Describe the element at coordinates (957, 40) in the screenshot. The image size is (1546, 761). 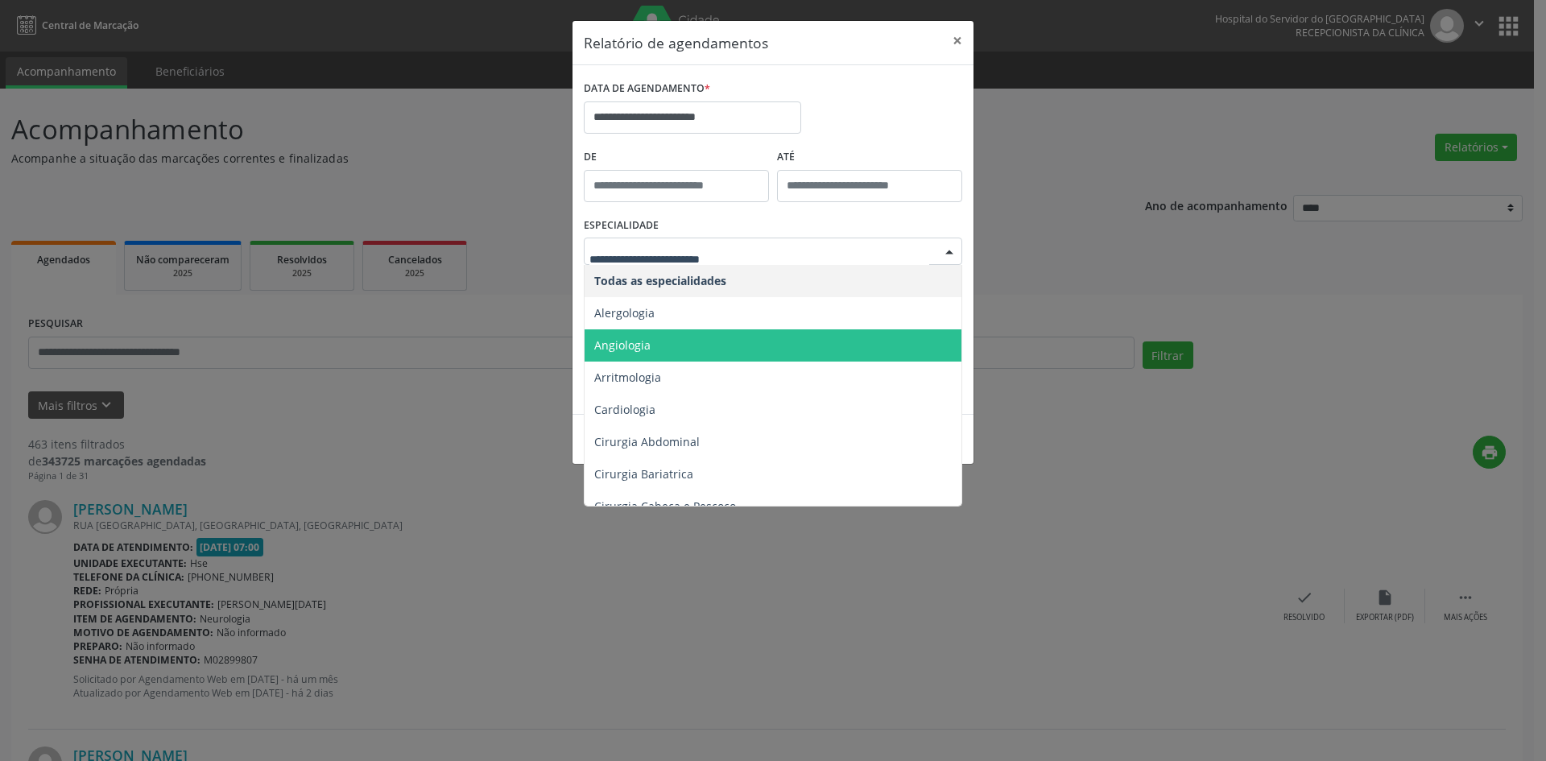
I see `button: Close` at that location.